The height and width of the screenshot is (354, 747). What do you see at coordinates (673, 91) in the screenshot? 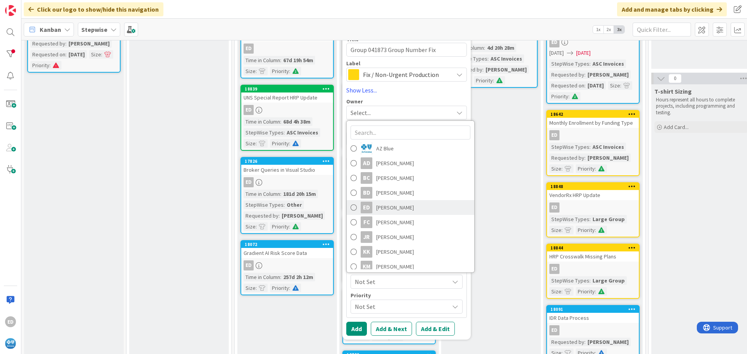
I see `span: T-shirt Sizing` at bounding box center [673, 91].